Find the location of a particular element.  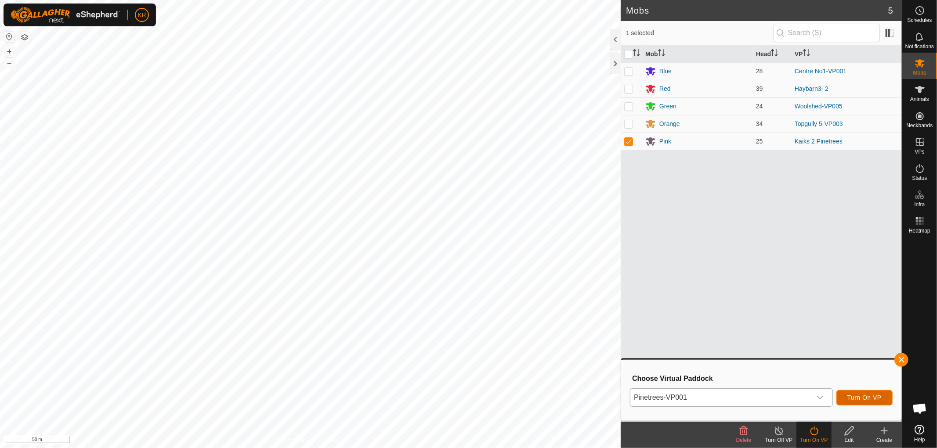

span: Mobs is located at coordinates (919, 73).